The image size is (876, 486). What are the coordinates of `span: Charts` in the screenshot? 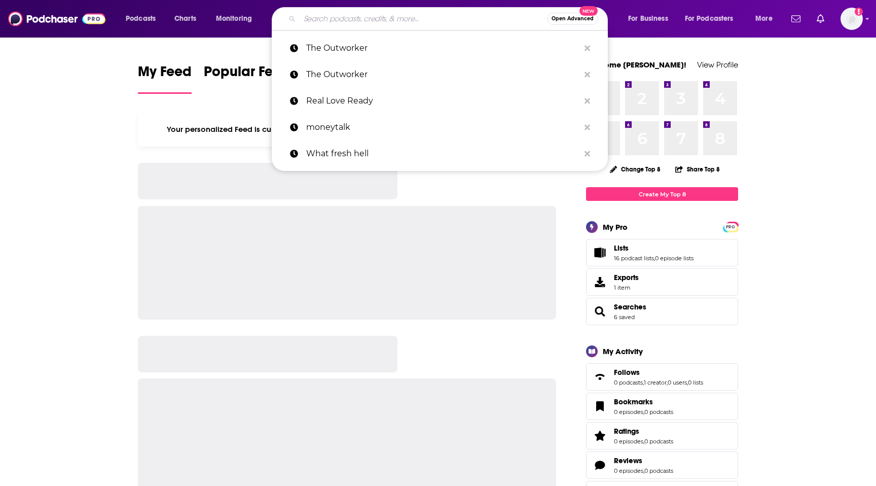 It's located at (185, 19).